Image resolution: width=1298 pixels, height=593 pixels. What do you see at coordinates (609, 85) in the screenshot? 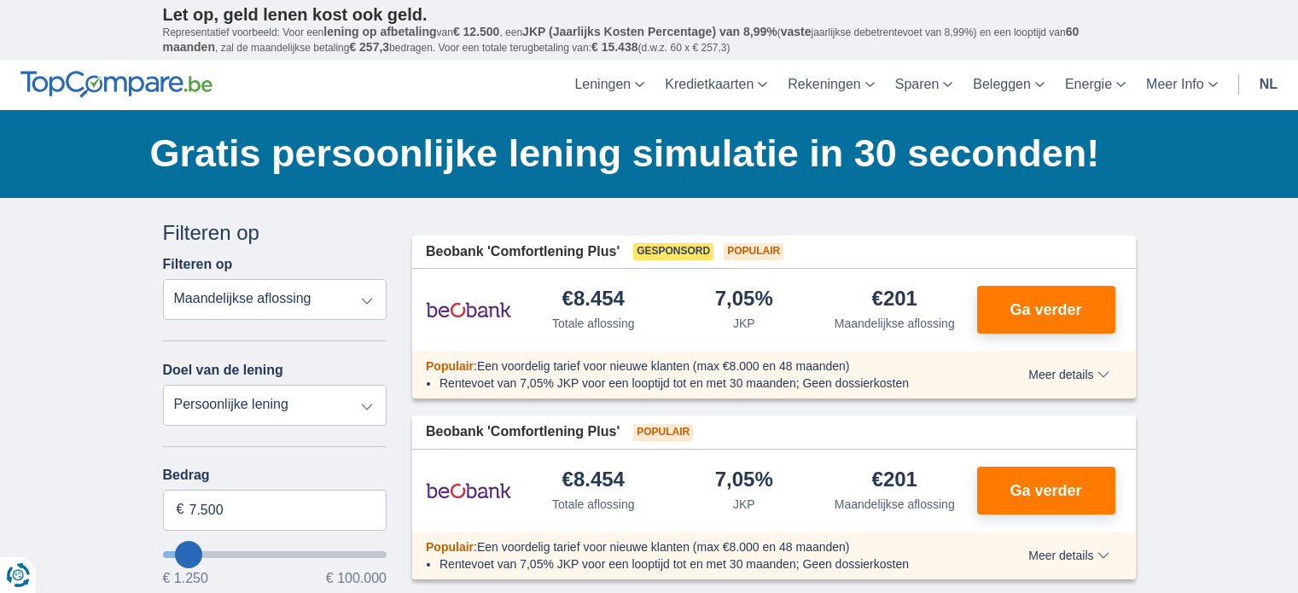
I see `a: Leningen` at bounding box center [609, 85].